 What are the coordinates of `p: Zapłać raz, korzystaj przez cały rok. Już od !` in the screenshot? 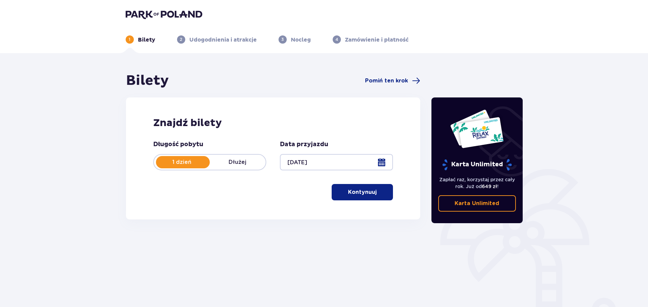 It's located at (477, 183).